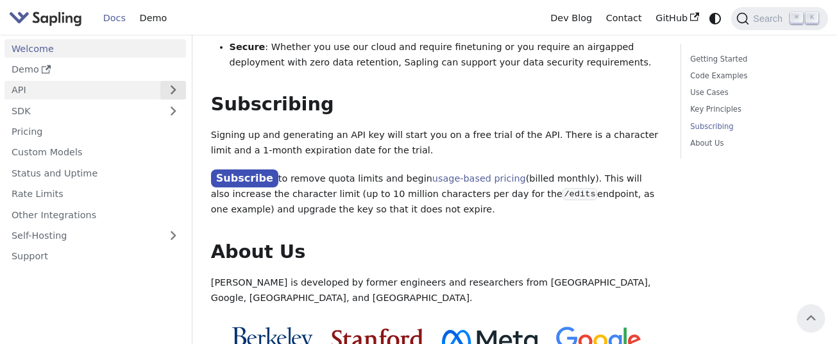  I want to click on a: Key Principles, so click(751, 109).